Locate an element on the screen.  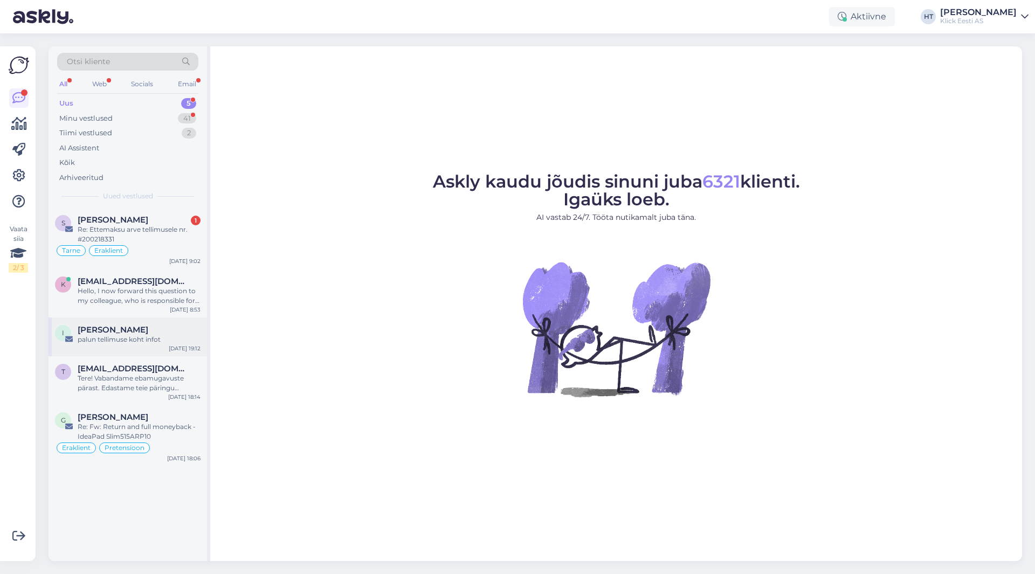
img: No Chat active is located at coordinates (616, 329).